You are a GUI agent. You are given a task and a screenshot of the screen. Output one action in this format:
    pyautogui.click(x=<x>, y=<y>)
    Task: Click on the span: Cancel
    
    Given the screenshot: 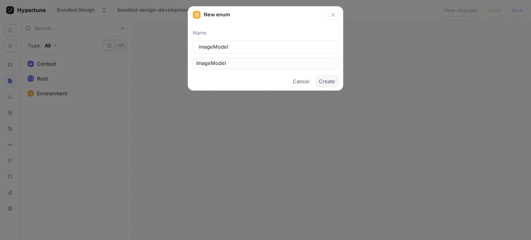 What is the action you would take?
    pyautogui.click(x=301, y=81)
    